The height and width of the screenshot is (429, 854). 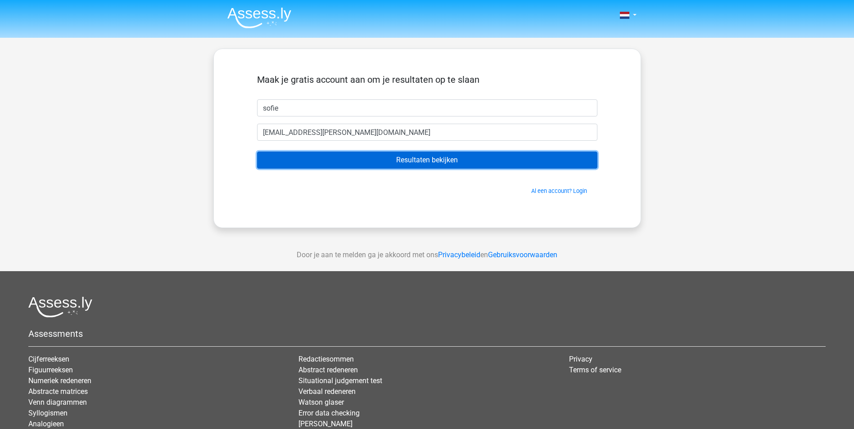 I want to click on input: Voornaam, so click(x=427, y=108).